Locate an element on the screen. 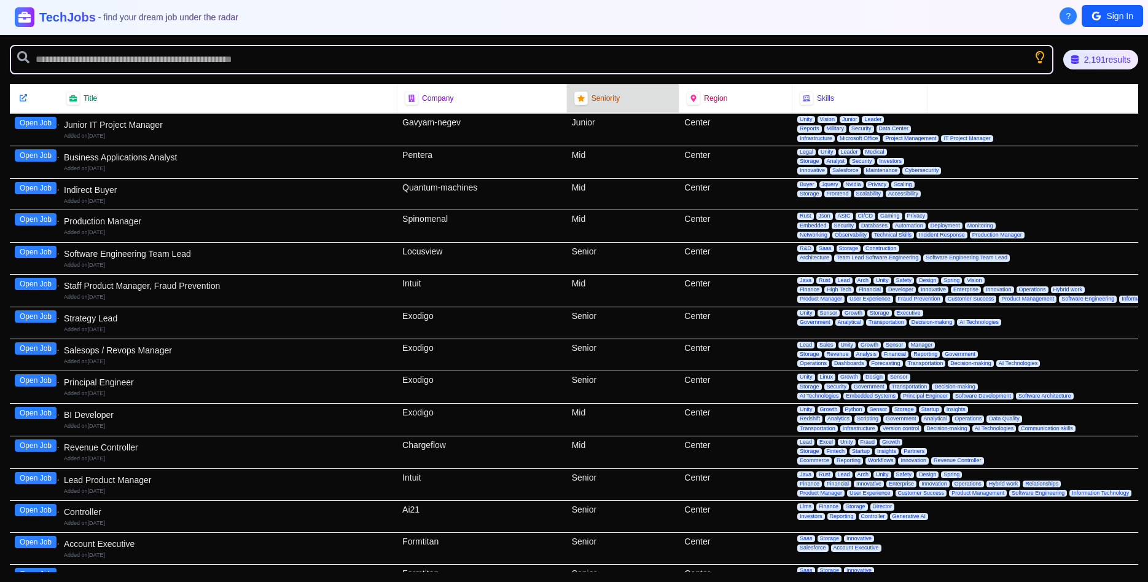 This screenshot has width=1148, height=582. span: Software Architecture is located at coordinates (1045, 396).